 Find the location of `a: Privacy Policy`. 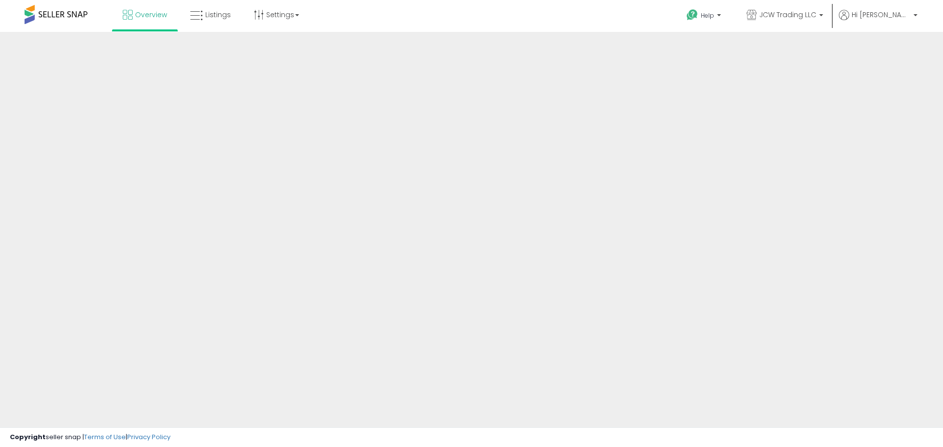

a: Privacy Policy is located at coordinates (149, 437).